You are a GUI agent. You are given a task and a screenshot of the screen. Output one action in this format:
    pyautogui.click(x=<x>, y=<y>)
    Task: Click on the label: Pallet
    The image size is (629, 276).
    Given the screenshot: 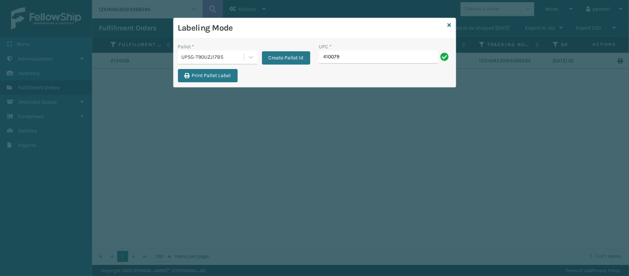 What is the action you would take?
    pyautogui.click(x=186, y=46)
    